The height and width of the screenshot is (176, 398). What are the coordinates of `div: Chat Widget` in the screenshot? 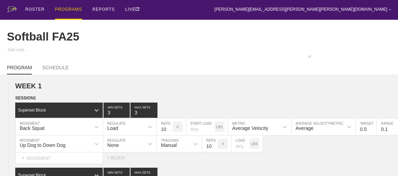 It's located at (336, 136).